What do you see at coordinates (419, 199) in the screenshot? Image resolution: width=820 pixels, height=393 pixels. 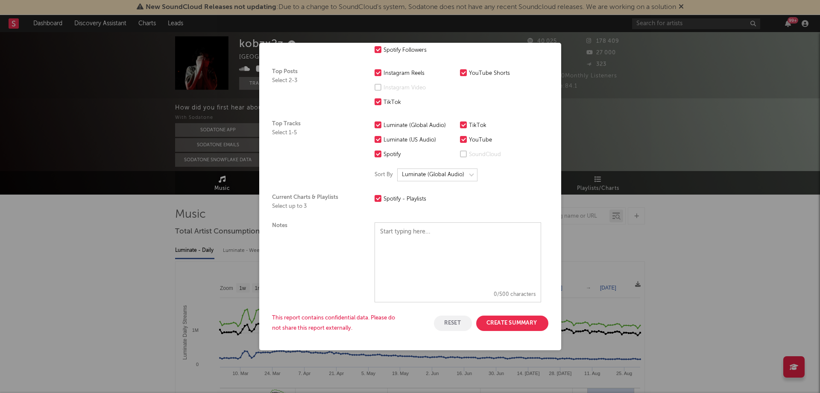 I see `div: Spotify - Playlists` at bounding box center [419, 199].